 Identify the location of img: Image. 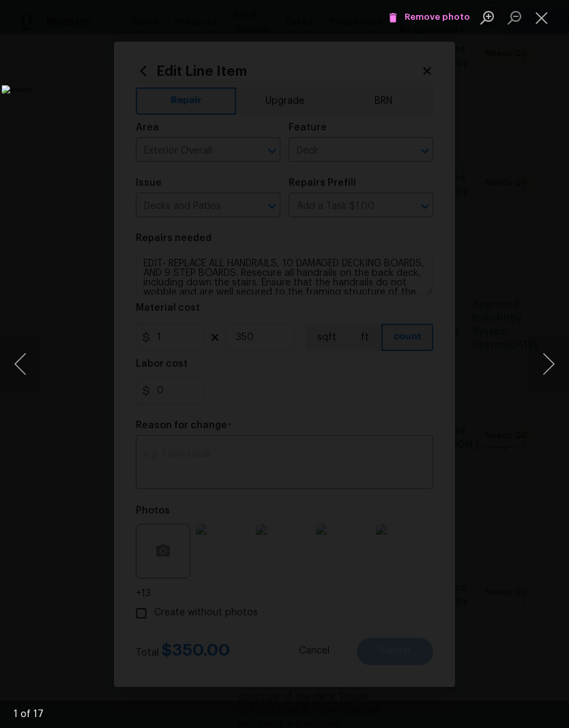
(219, 364).